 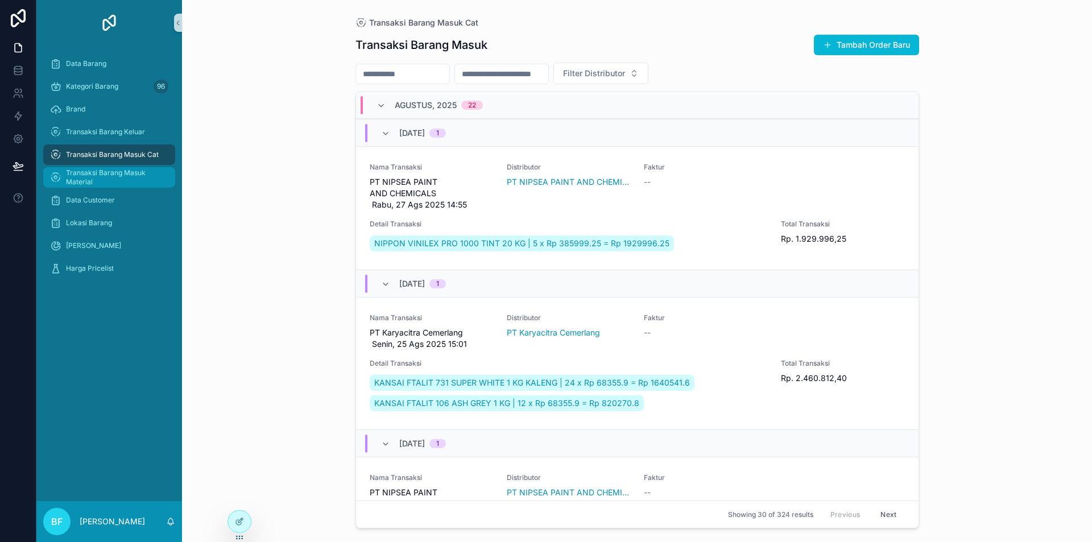 I want to click on span: Harga Pricelist, so click(x=90, y=269).